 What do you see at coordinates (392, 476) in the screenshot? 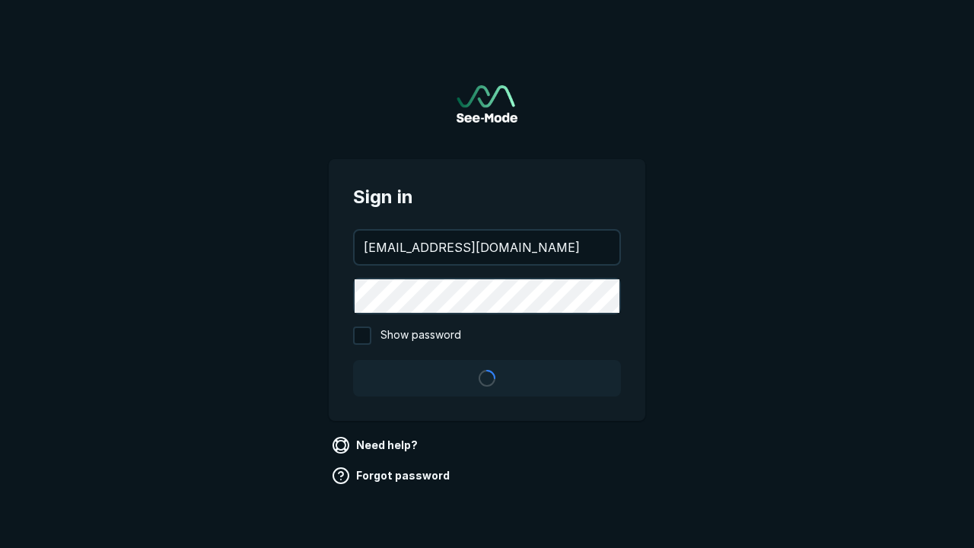
I see `a: Forgot password` at bounding box center [392, 476].